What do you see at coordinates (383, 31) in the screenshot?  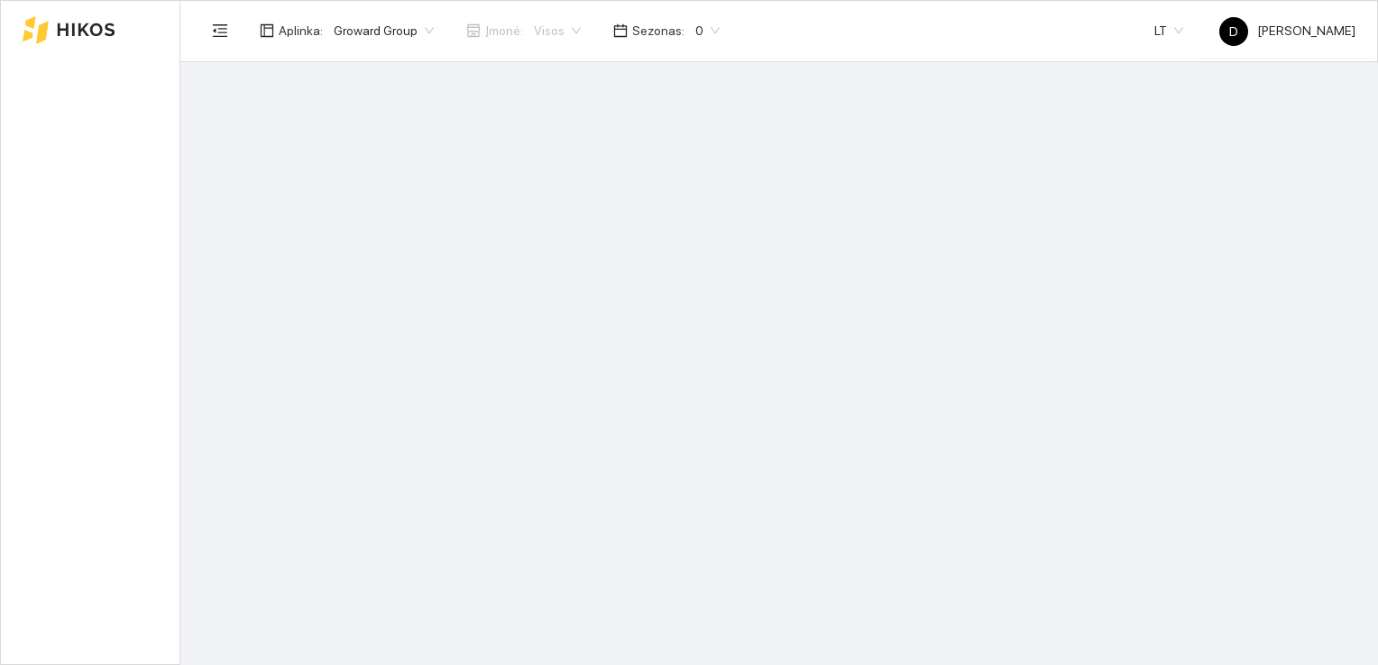 I see `span: Groward Group` at bounding box center [383, 31].